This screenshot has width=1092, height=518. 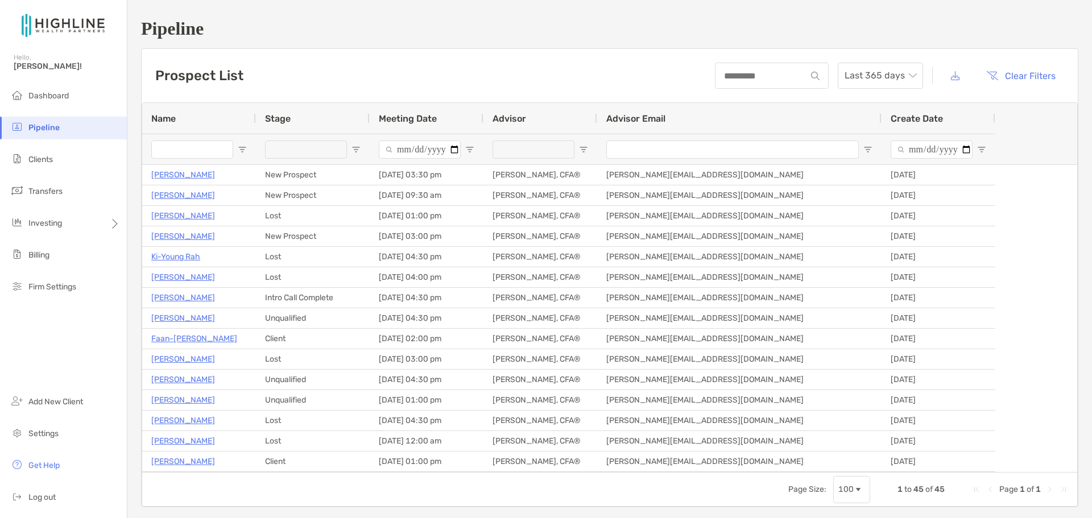 What do you see at coordinates (509, 118) in the screenshot?
I see `span: Advisor` at bounding box center [509, 118].